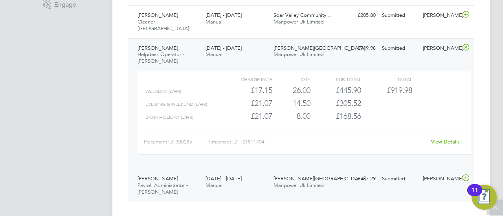  What do you see at coordinates (169, 117) in the screenshot?
I see `span: Bank Holiday (£/HR)` at bounding box center [169, 117].